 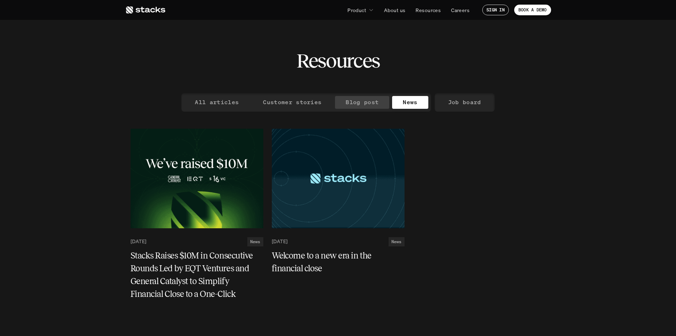 I want to click on p: All articles, so click(x=217, y=102).